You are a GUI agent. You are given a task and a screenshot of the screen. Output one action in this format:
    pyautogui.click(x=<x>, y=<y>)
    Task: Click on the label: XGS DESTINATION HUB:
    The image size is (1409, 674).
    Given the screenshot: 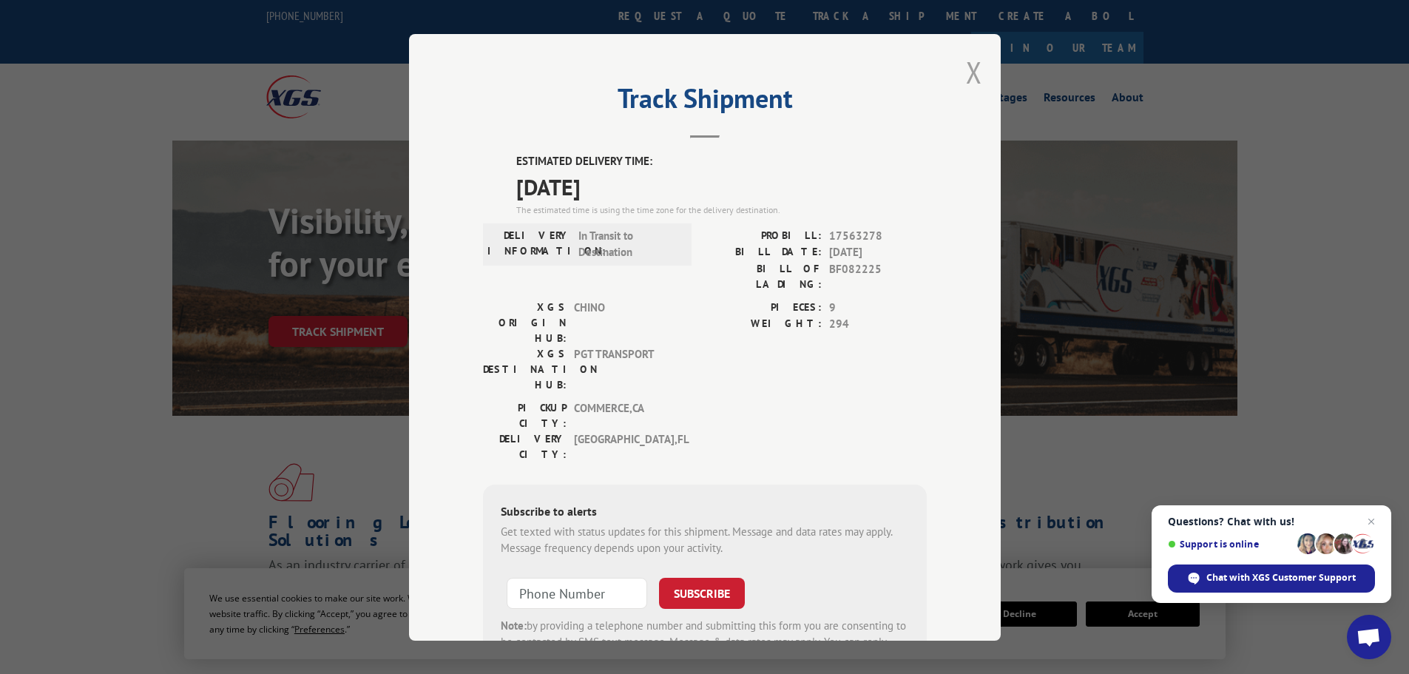 What is the action you would take?
    pyautogui.click(x=524, y=368)
    